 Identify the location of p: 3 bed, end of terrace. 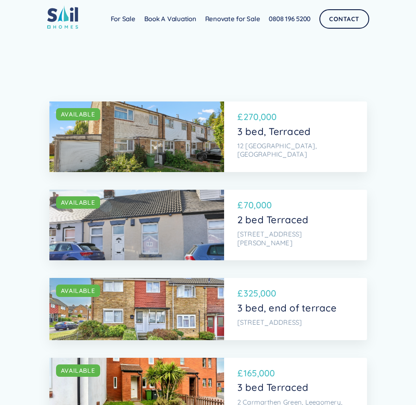
(294, 308).